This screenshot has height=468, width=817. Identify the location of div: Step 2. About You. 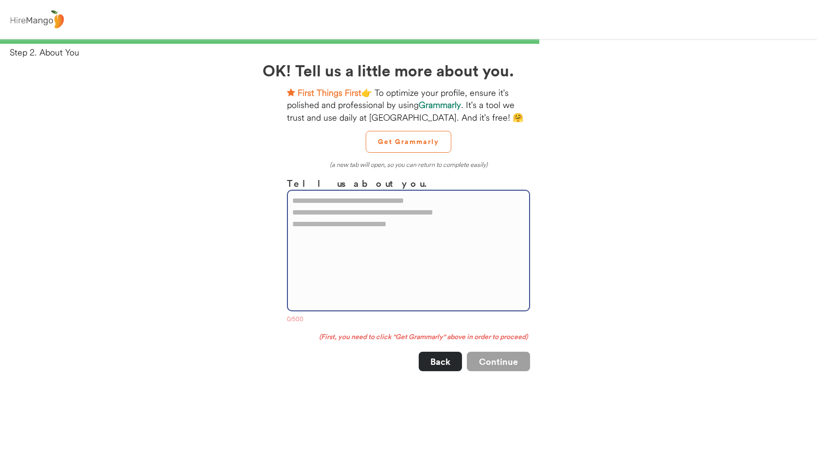
(414, 52).